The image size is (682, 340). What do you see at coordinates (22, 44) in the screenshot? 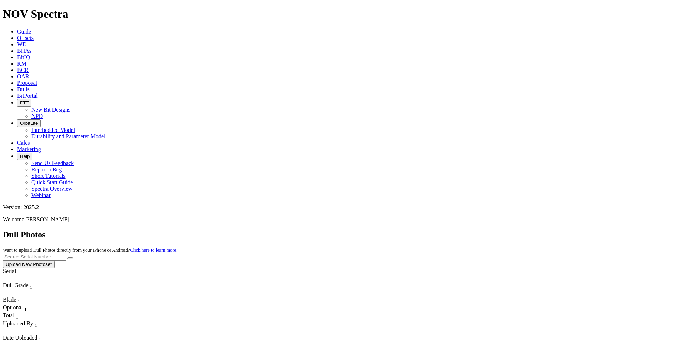
I see `a: WD` at bounding box center [22, 44].